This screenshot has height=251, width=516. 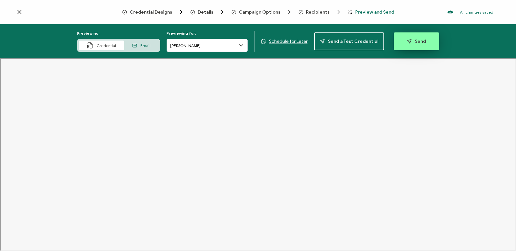 I want to click on p: All changes saved, so click(x=477, y=12).